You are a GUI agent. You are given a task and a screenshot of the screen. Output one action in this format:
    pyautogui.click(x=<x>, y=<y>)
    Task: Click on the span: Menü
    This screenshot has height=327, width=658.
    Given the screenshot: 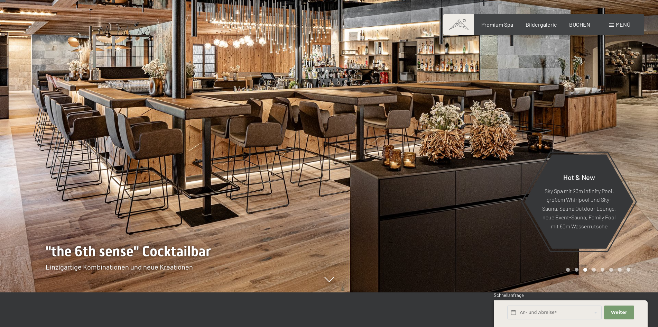 What is the action you would take?
    pyautogui.click(x=623, y=24)
    